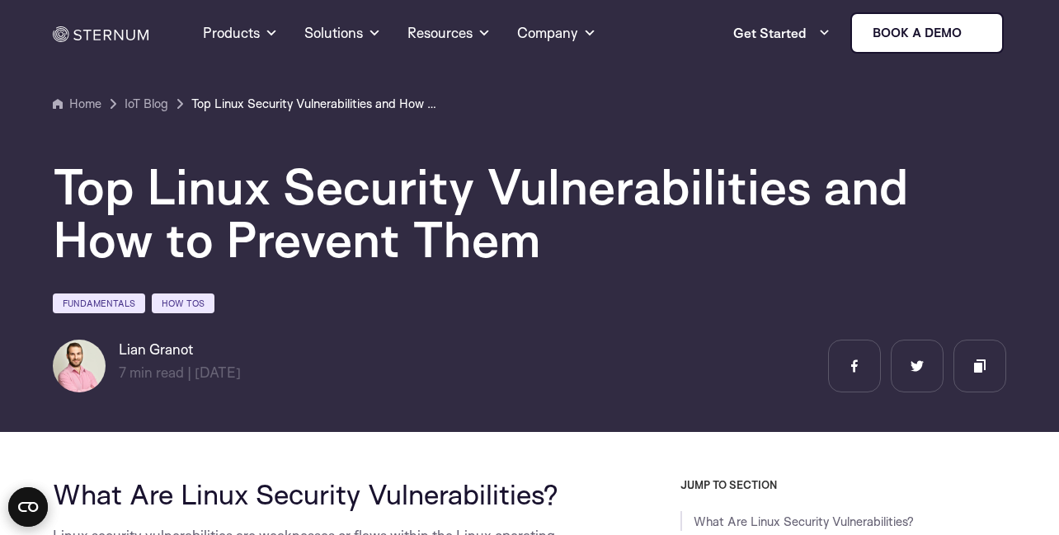 The width and height of the screenshot is (1059, 535). I want to click on span: min read |, so click(155, 372).